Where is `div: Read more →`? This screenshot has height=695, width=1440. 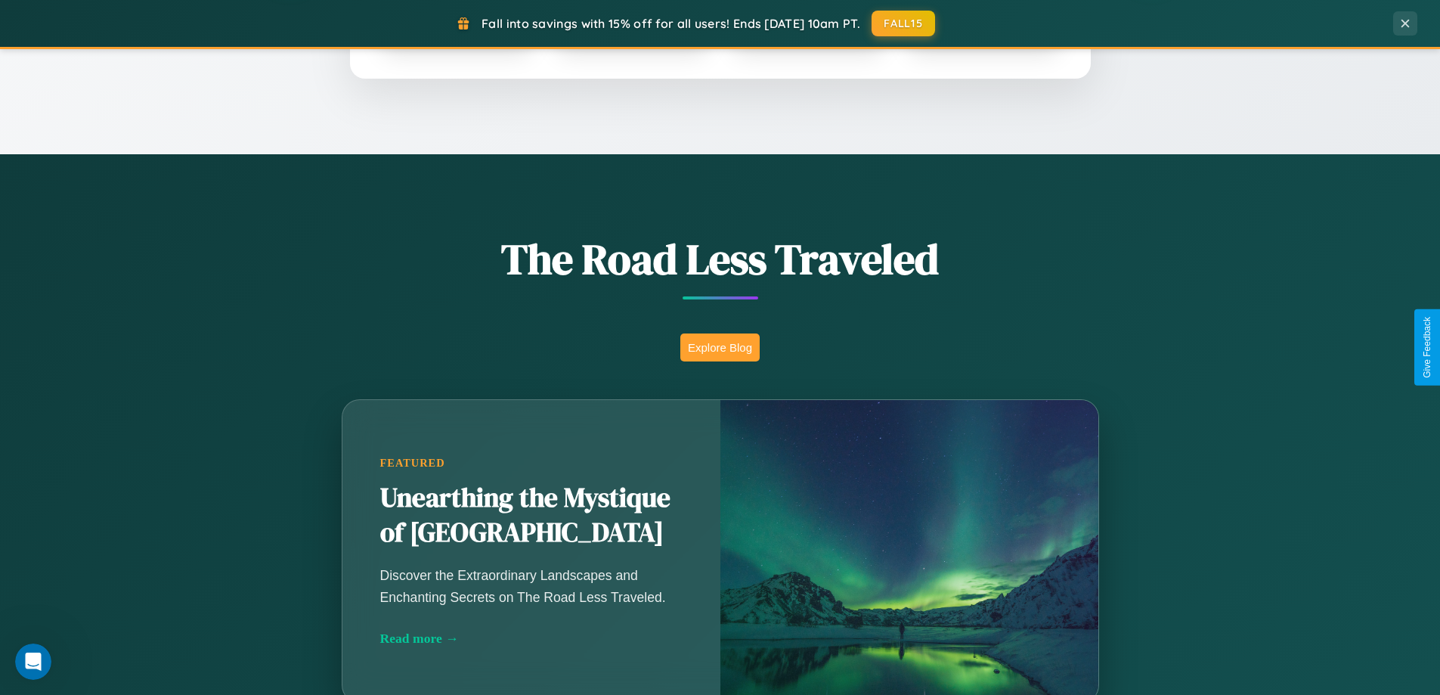 div: Read more → is located at coordinates (531, 638).